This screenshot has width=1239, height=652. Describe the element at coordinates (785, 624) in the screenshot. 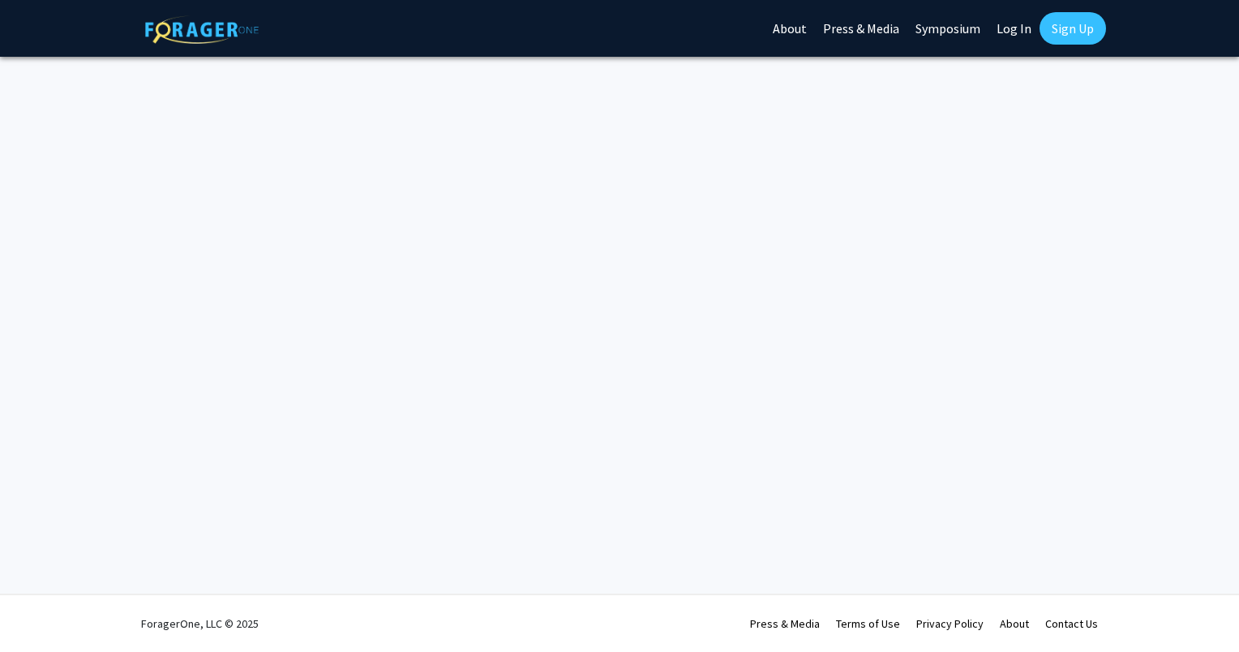

I see `a: Press & Media` at that location.